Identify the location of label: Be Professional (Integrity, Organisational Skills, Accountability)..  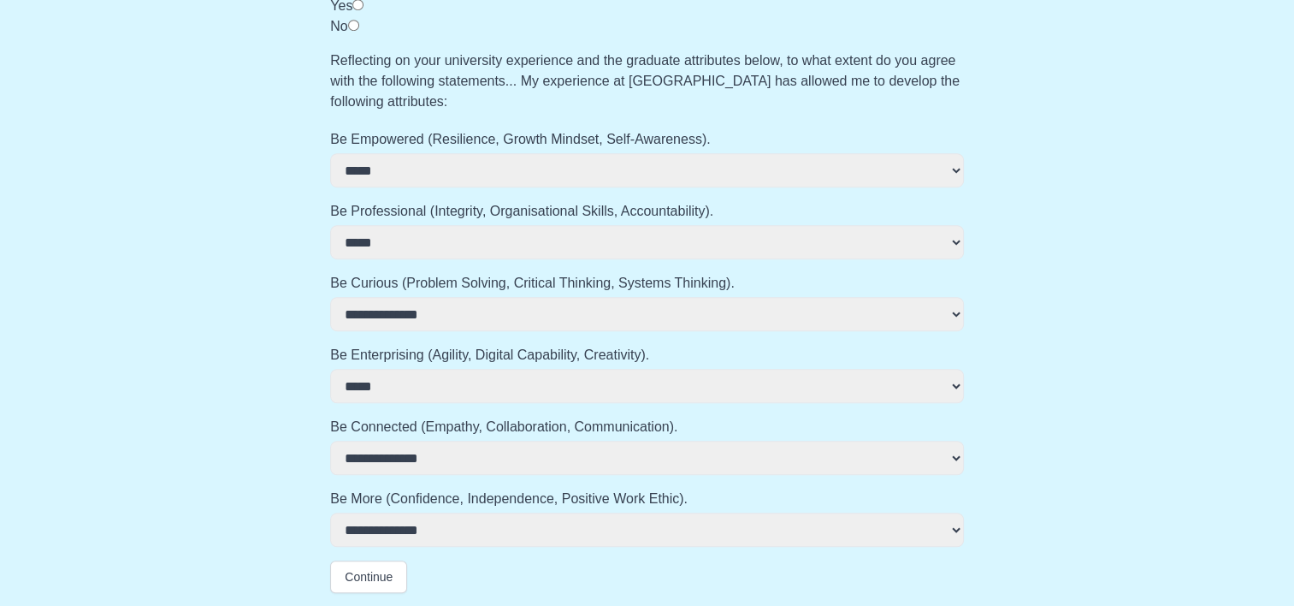
(647, 211).